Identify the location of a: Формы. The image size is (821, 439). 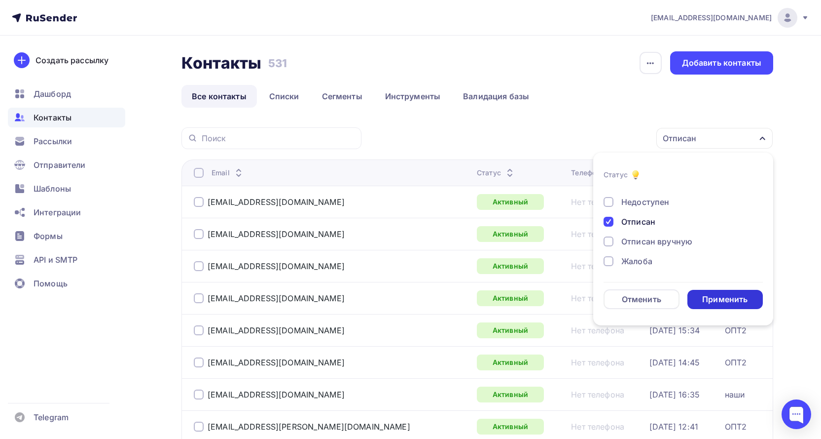
(67, 236).